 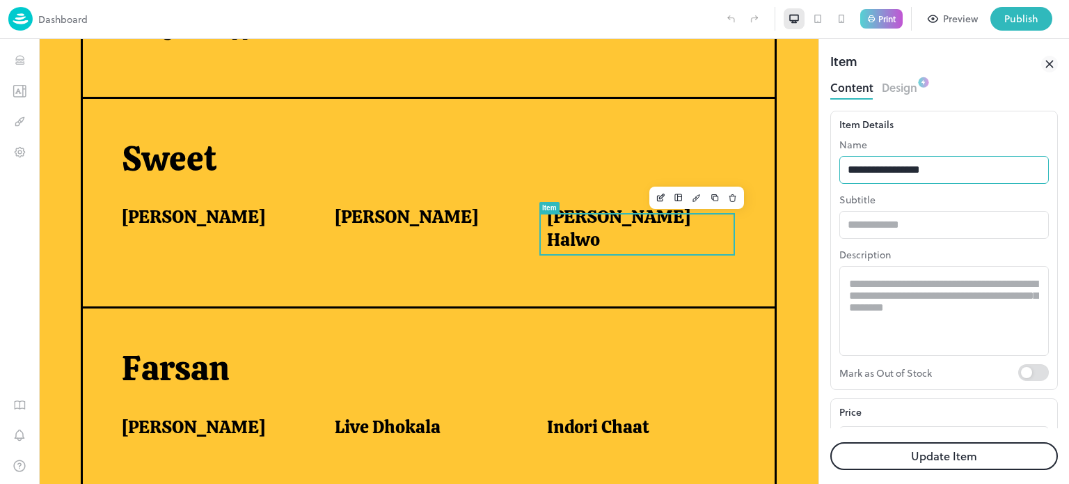 What do you see at coordinates (755, 19) in the screenshot?
I see `label: Redo (Ctrl + Y)` at bounding box center [755, 19].